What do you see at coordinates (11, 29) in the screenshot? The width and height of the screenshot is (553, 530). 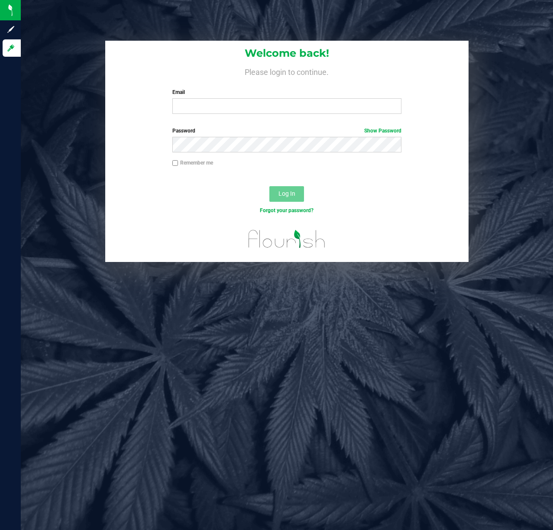 I see `inline-svg: Sign up` at bounding box center [11, 29].